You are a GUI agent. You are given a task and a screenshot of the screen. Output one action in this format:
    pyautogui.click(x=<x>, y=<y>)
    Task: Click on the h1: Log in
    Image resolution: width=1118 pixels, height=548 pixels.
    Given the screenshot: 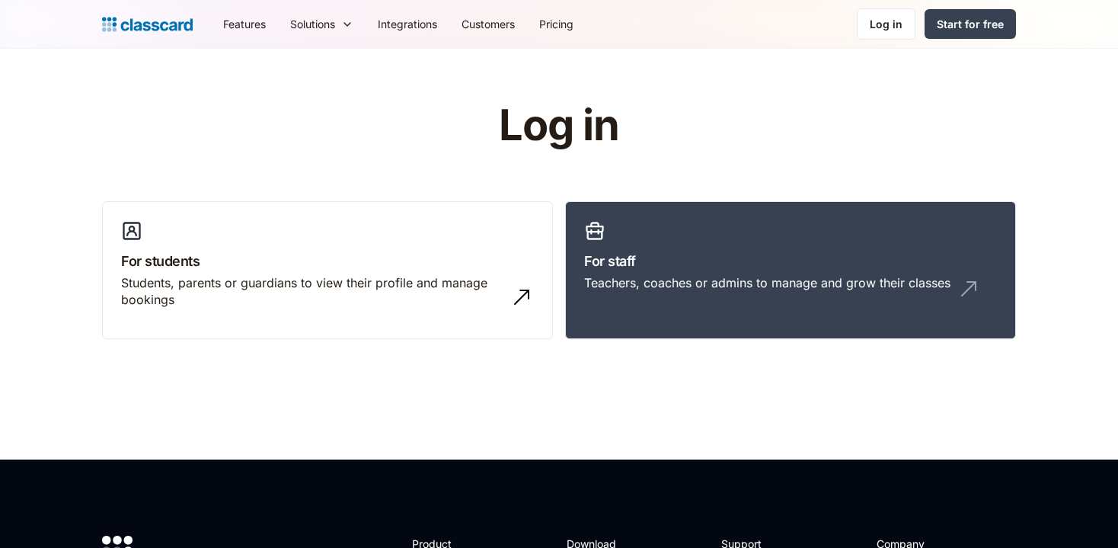 What is the action you would take?
    pyautogui.click(x=559, y=126)
    